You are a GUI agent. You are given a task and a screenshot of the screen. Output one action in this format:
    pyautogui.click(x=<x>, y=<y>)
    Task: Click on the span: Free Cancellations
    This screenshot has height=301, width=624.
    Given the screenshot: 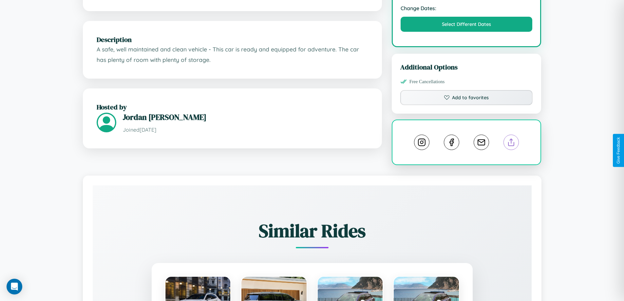 What is the action you would take?
    pyautogui.click(x=427, y=82)
    